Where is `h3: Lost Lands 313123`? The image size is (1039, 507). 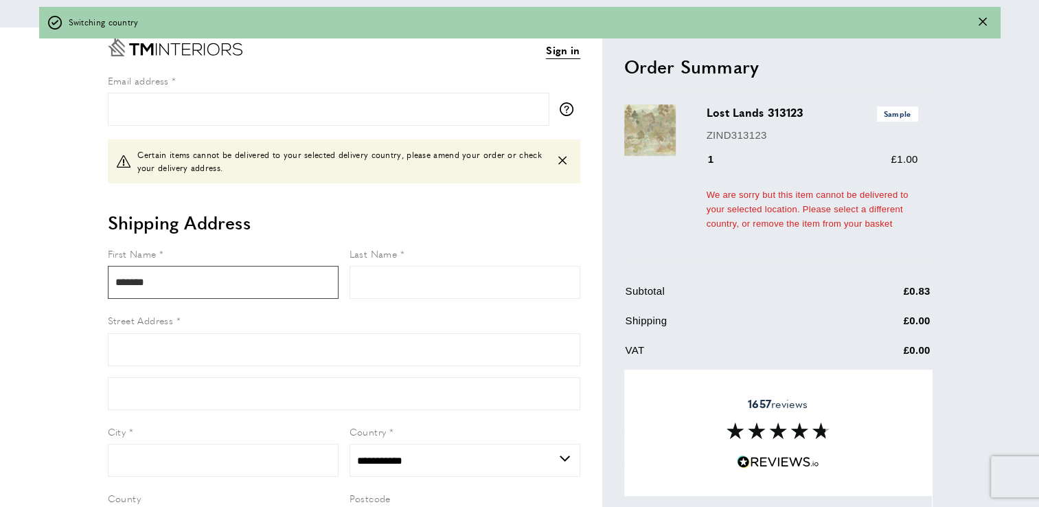 h3: Lost Lands 313123 is located at coordinates (812, 113).